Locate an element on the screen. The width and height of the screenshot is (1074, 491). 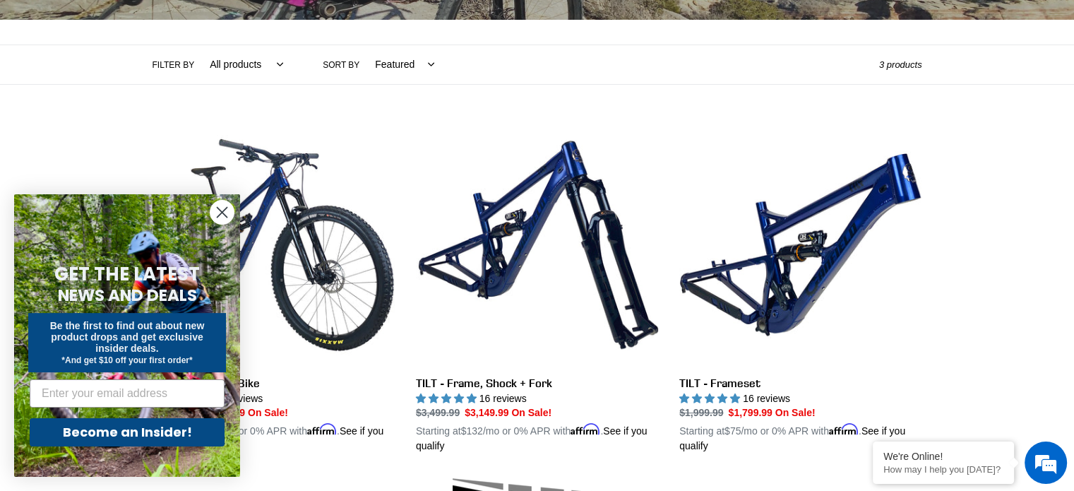
span: Be the first to find out about new product drops and get exclusive insider deals. is located at coordinates (127, 337).